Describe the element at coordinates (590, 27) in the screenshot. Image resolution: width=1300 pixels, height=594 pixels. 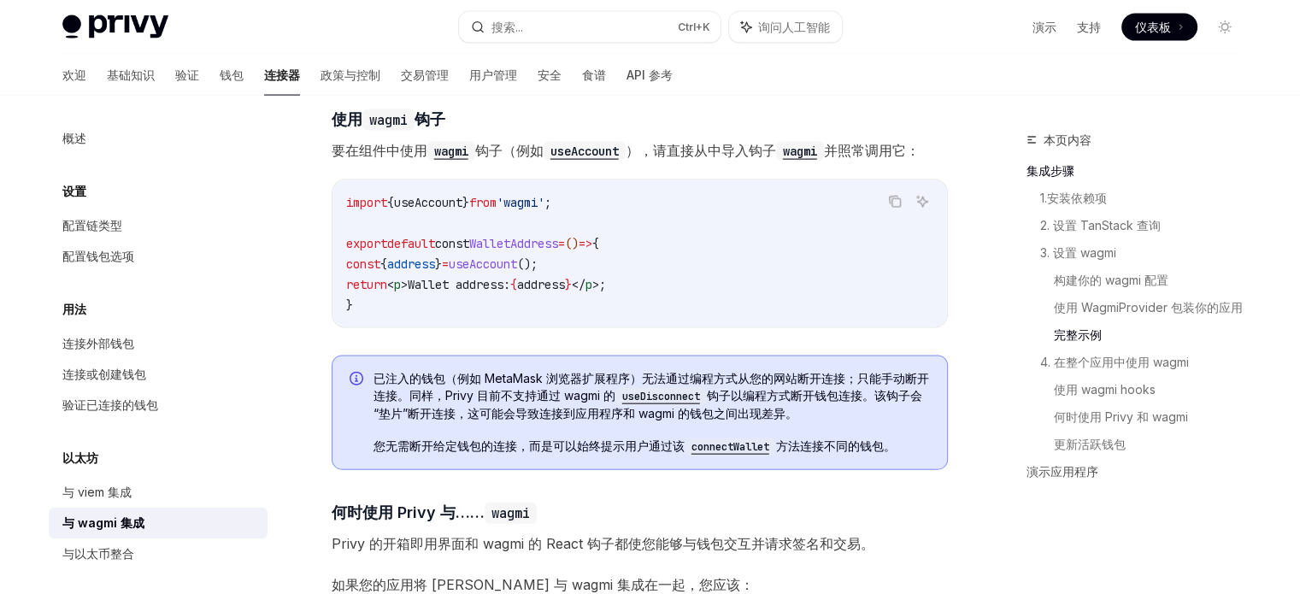
I see `button: 搜索...Ctrl+K` at that location.